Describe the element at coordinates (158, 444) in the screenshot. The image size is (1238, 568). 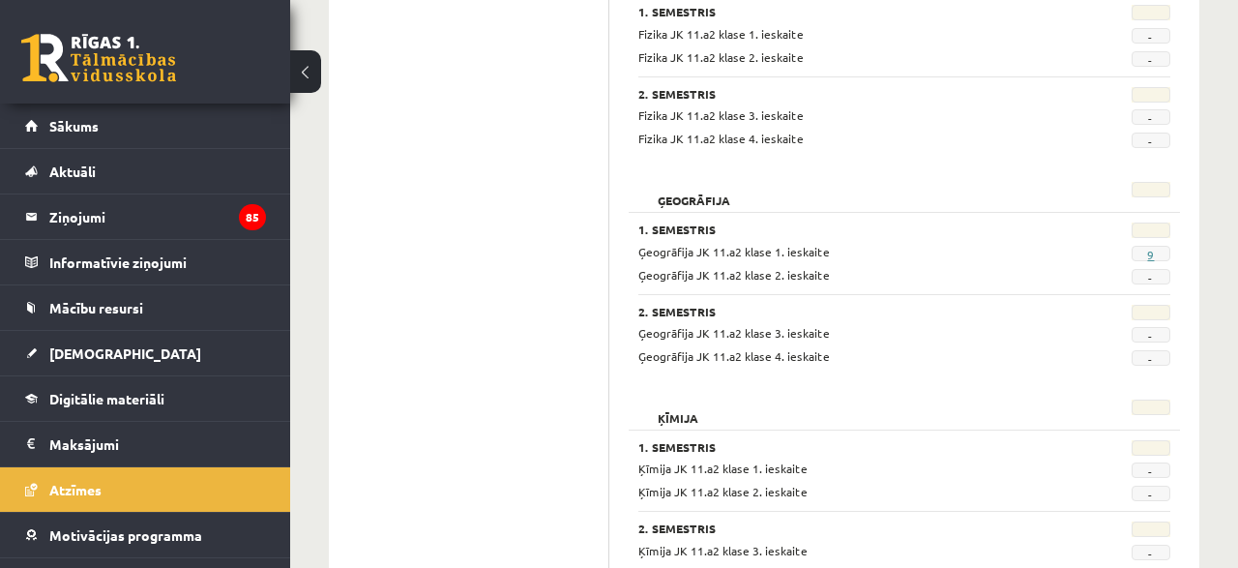
I see `legend: Maksājumi` at that location.